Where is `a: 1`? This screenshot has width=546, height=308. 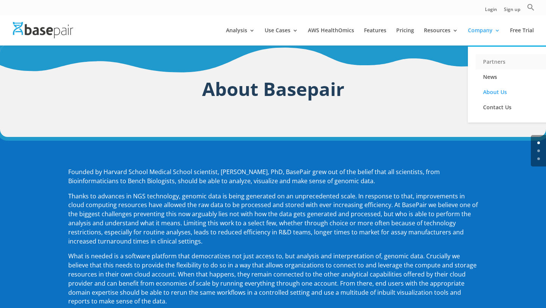
a: 1 is located at coordinates (538, 150).